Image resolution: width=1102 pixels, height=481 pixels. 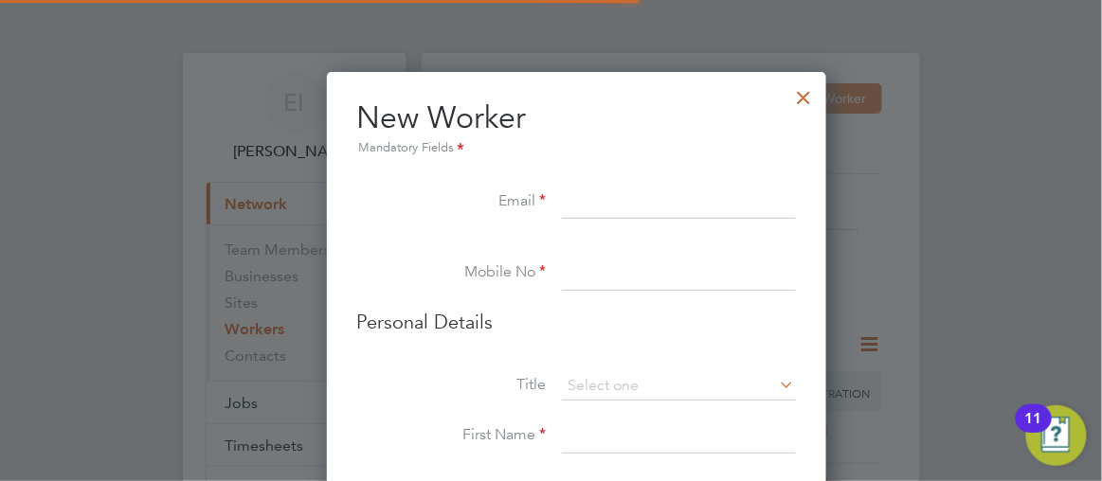 I want to click on label: Title, so click(x=452, y=385).